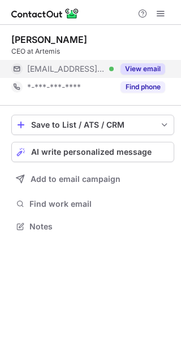 The image size is (181, 339). I want to click on img: ContactOut v5.3.10, so click(45, 14).